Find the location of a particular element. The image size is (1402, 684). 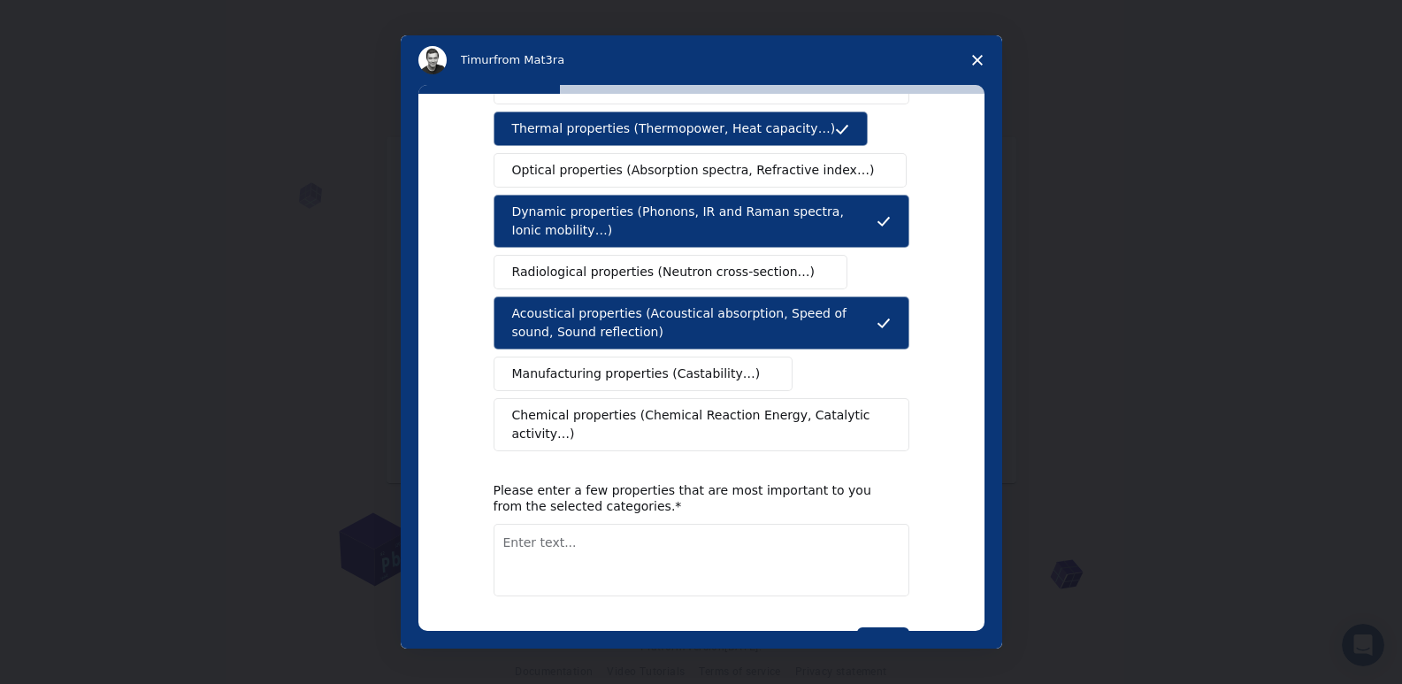

textarea: Enter text... is located at coordinates (701, 560).